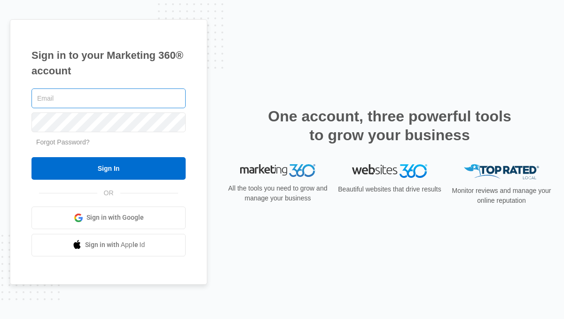 Image resolution: width=564 pixels, height=319 pixels. I want to click on a: Sign in with Apple Id, so click(109, 245).